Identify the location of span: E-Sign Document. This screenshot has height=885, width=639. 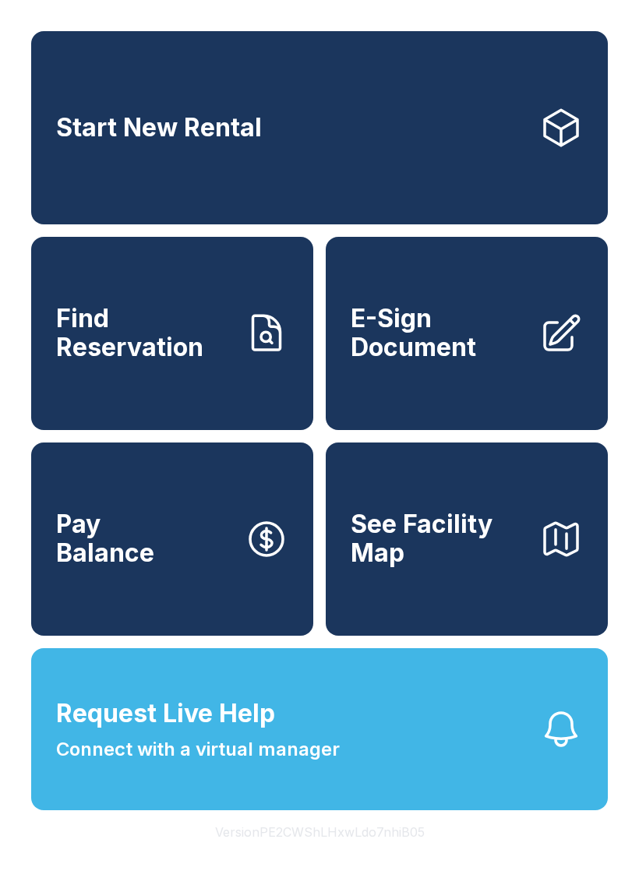
(438, 333).